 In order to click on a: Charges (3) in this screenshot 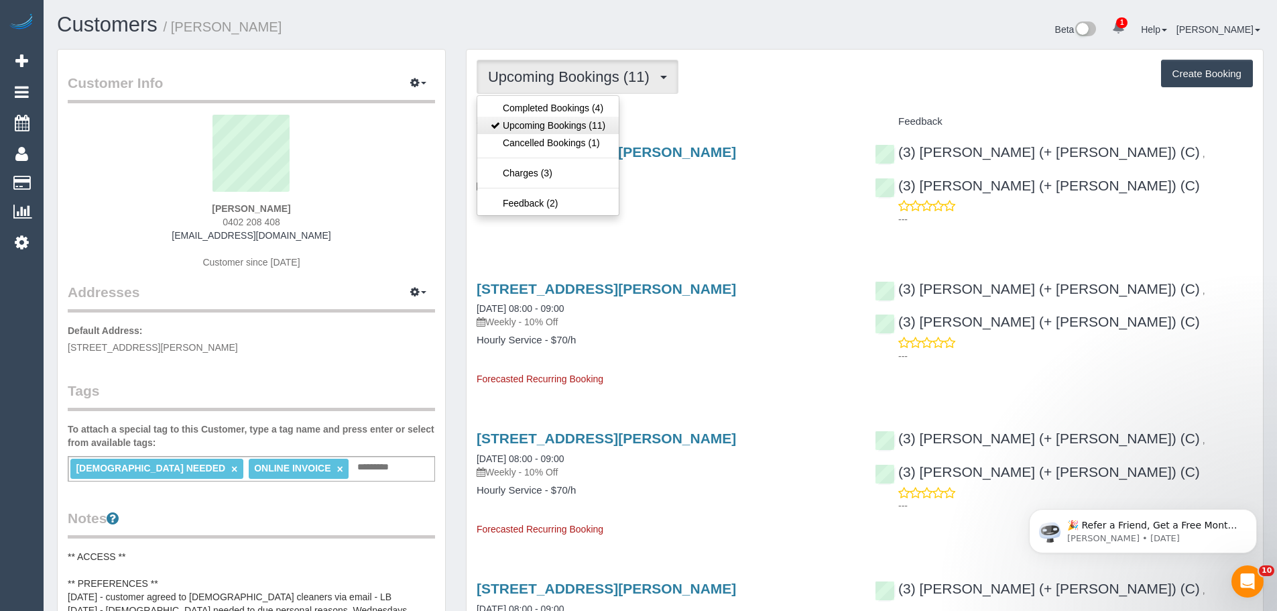, I will do `click(548, 173)`.